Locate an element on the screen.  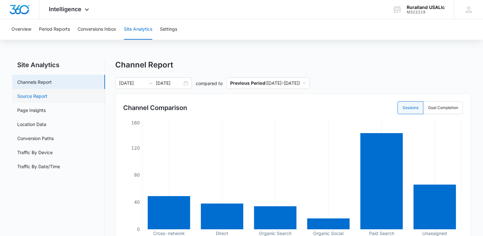
tspan: Cross-network is located at coordinates (169, 233).